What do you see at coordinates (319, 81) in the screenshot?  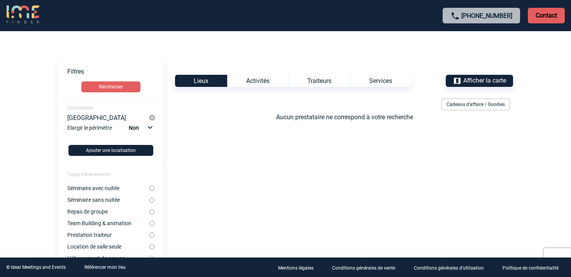 I see `div: Traiteurs` at bounding box center [319, 81].